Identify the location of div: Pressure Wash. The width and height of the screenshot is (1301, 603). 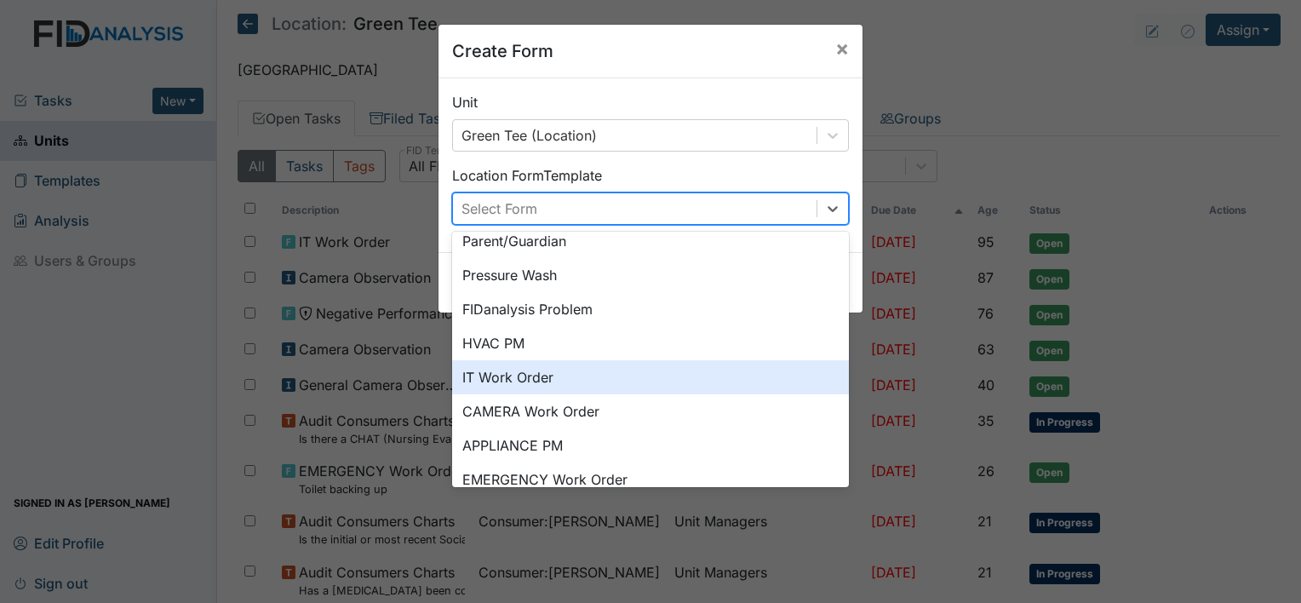
(651, 275).